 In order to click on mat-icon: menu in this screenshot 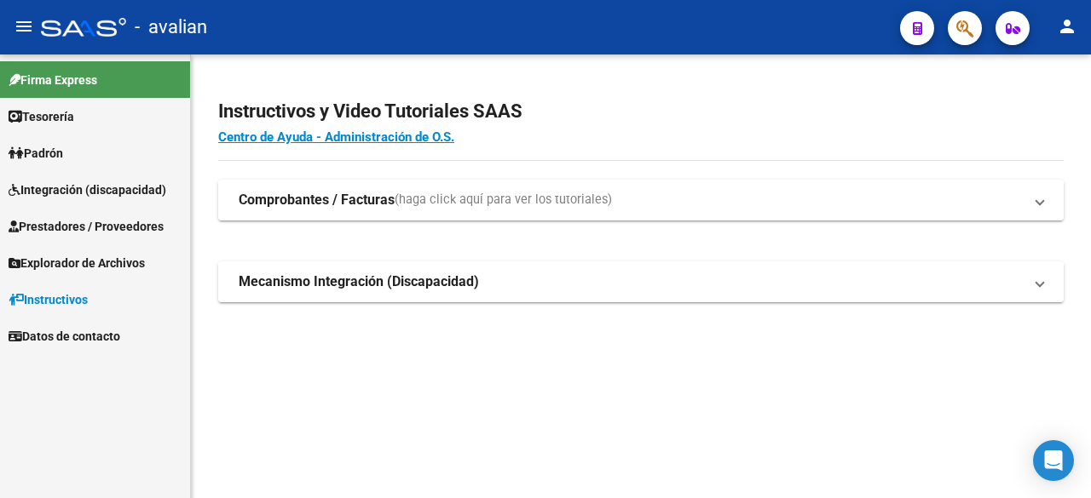, I will do `click(24, 26)`.